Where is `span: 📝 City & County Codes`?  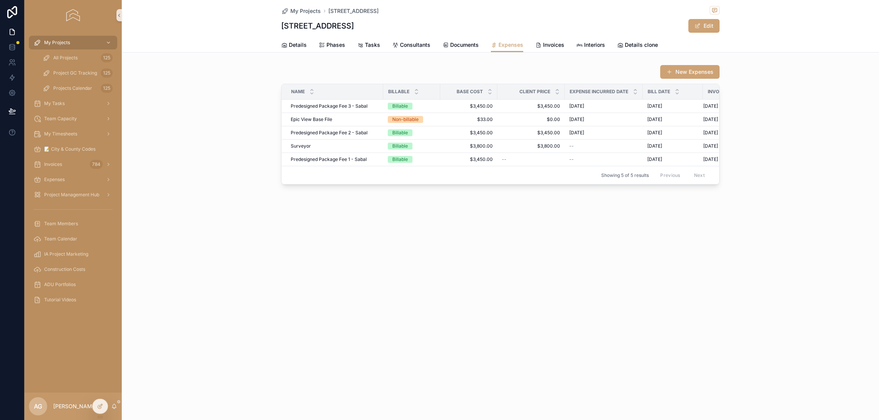 span: 📝 City & County Codes is located at coordinates (70, 149).